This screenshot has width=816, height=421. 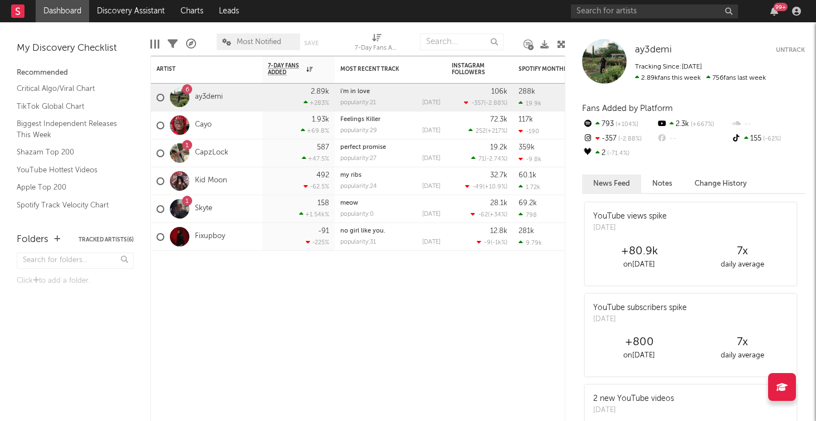 I want to click on div: +47.5 %, so click(x=315, y=158).